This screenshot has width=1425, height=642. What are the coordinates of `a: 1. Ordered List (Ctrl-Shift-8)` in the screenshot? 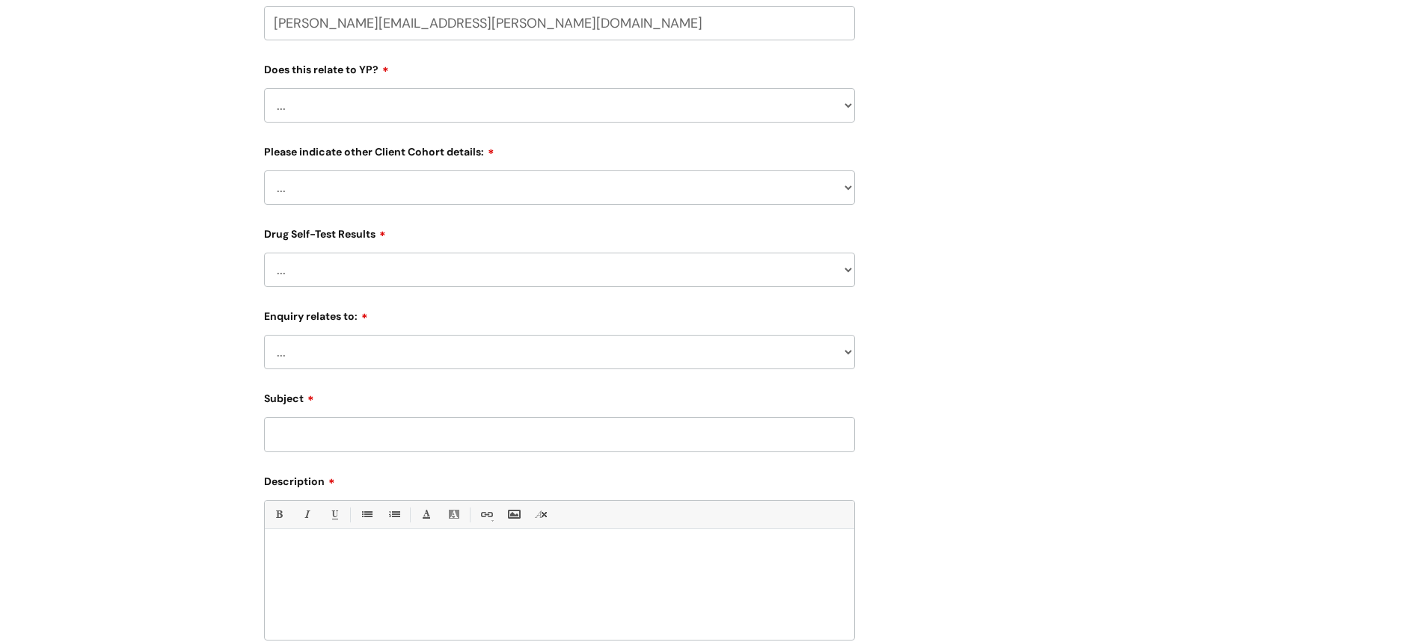 It's located at (393, 515).